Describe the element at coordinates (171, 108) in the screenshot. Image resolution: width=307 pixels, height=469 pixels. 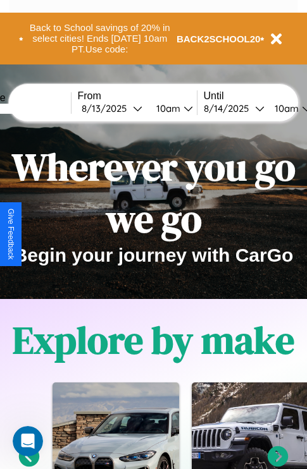
I see `button: 10am` at that location.